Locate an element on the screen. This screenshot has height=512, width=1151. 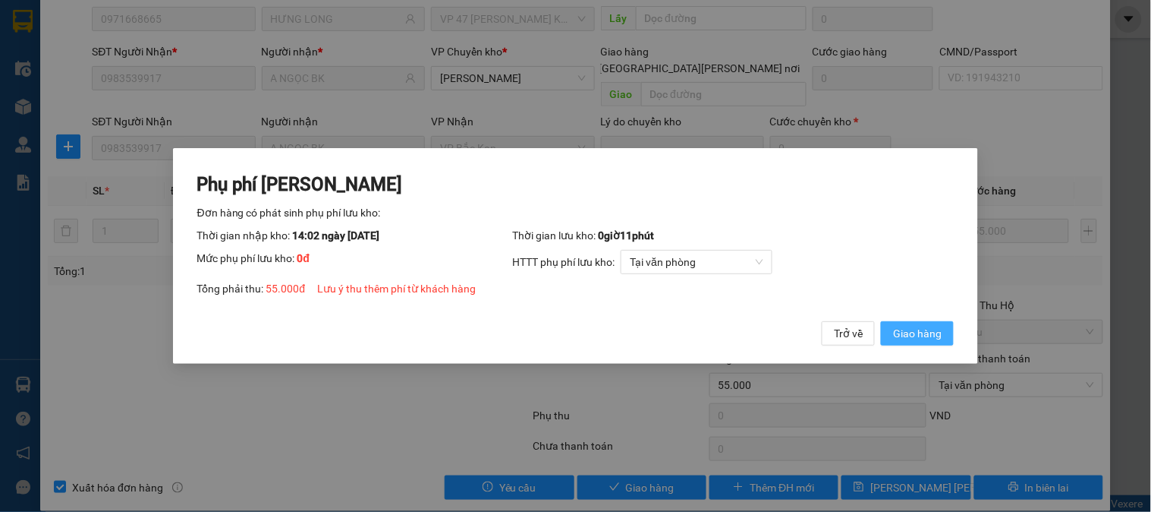
span: 55.000 đ is located at coordinates (286, 288).